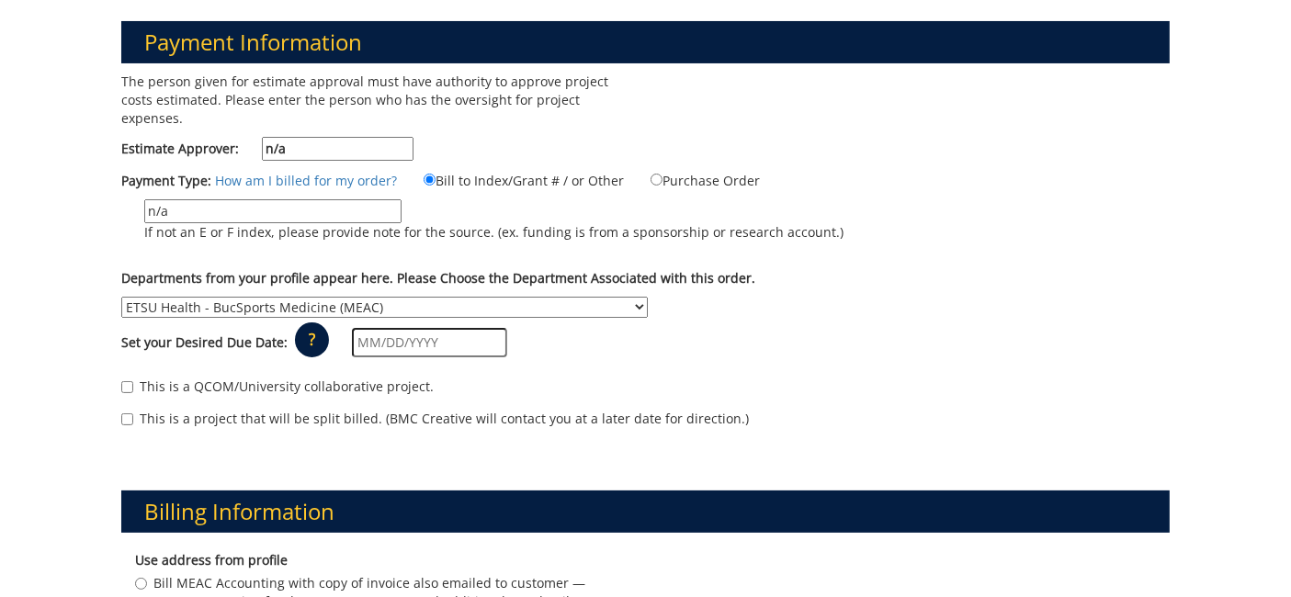 The image size is (1291, 597). Describe the element at coordinates (438, 279) in the screenshot. I see `label: Departments from your profile appear here. Please Choose the Department Associated with this order.` at that location.